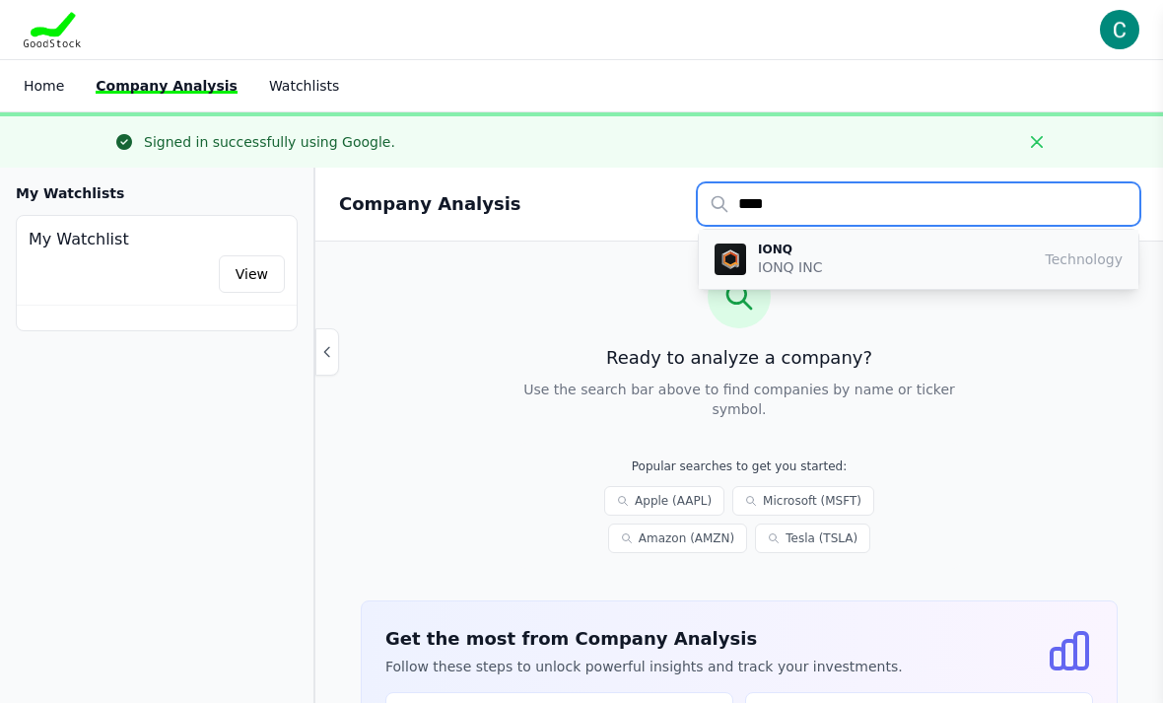 The width and height of the screenshot is (1163, 703). Describe the element at coordinates (304, 86) in the screenshot. I see `a: Watchlists` at that location.